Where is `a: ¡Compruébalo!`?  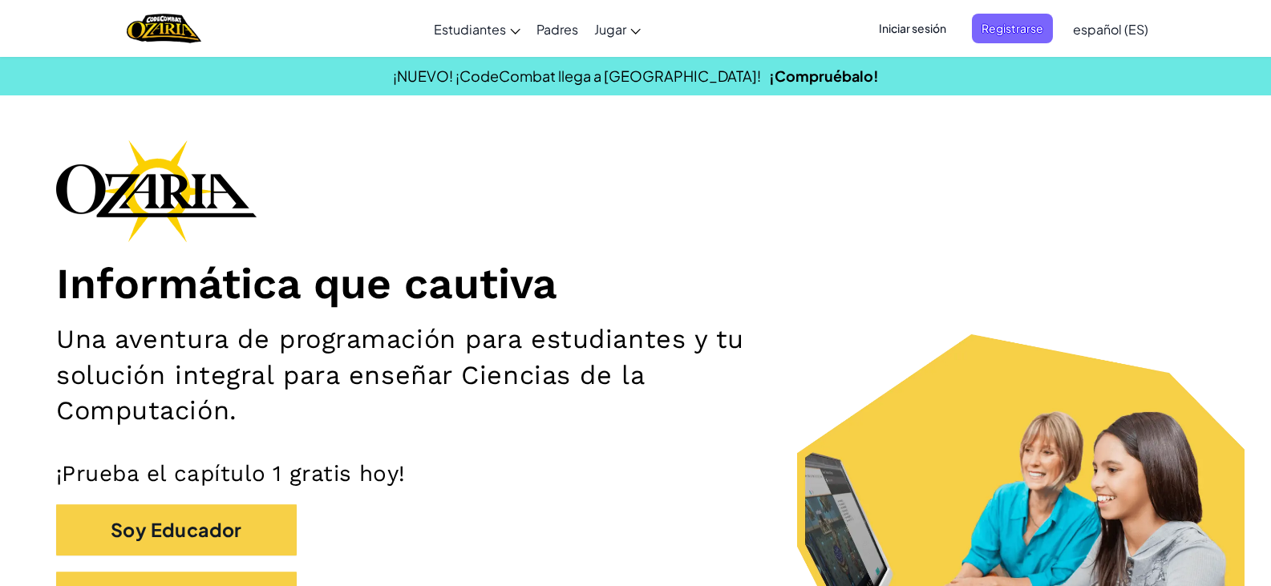
a: ¡Compruébalo! is located at coordinates (824, 75).